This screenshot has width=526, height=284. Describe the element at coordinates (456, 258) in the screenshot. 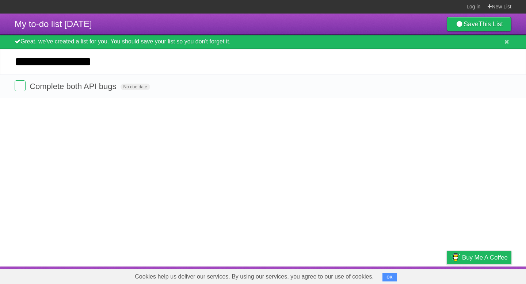

I see `img: Buy me a coffee` at that location.